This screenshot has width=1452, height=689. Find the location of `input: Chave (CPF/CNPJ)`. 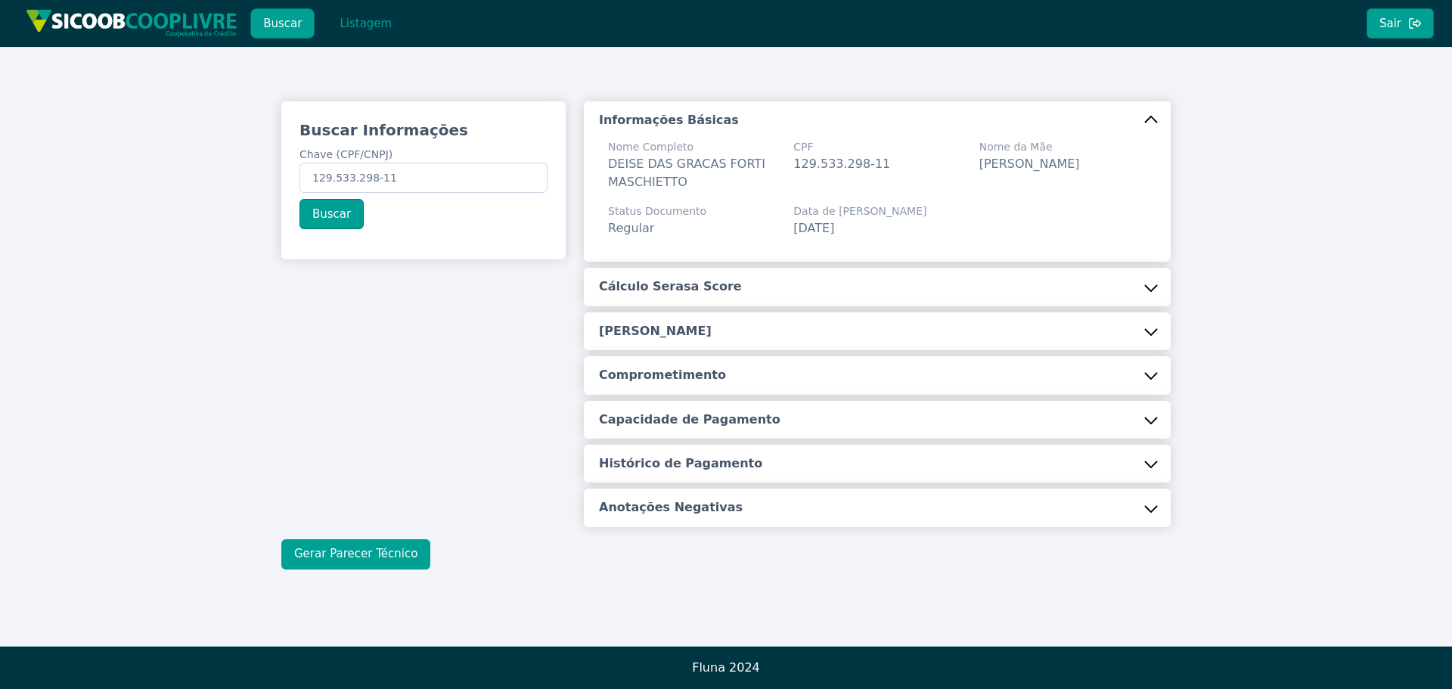

input: Chave (CPF/CNPJ) is located at coordinates (423, 178).